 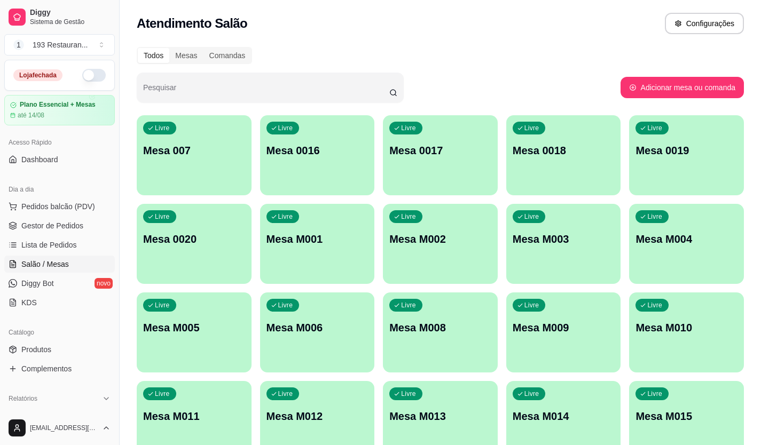 I want to click on a: Diggy Botnovo, so click(x=59, y=284).